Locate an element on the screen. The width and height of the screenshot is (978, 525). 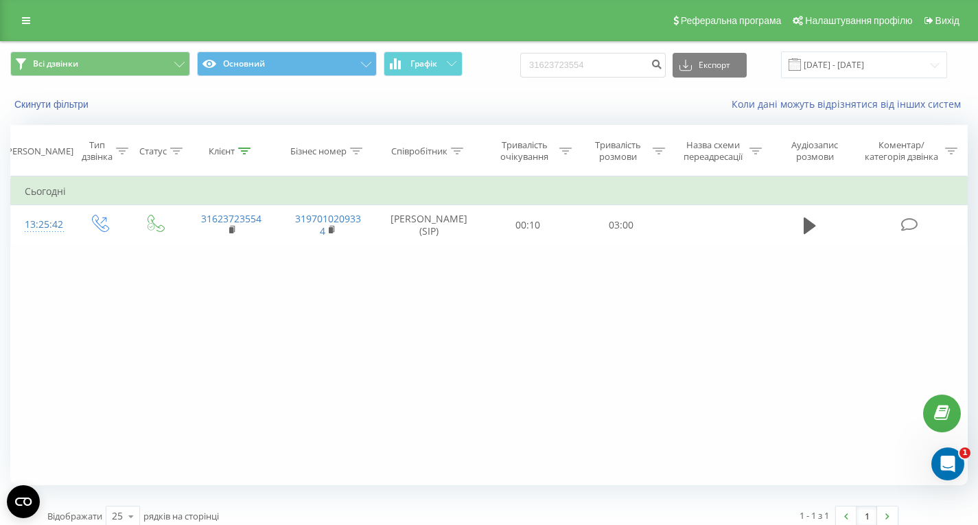
div: Аудіозапис розмови is located at coordinates (815, 151).